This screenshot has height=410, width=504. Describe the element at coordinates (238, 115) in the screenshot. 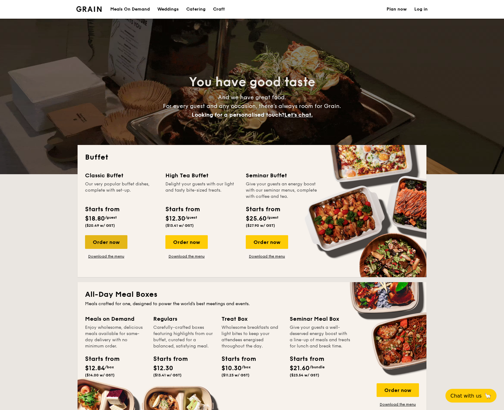

I see `span: Looking for a personalised touch?` at that location.